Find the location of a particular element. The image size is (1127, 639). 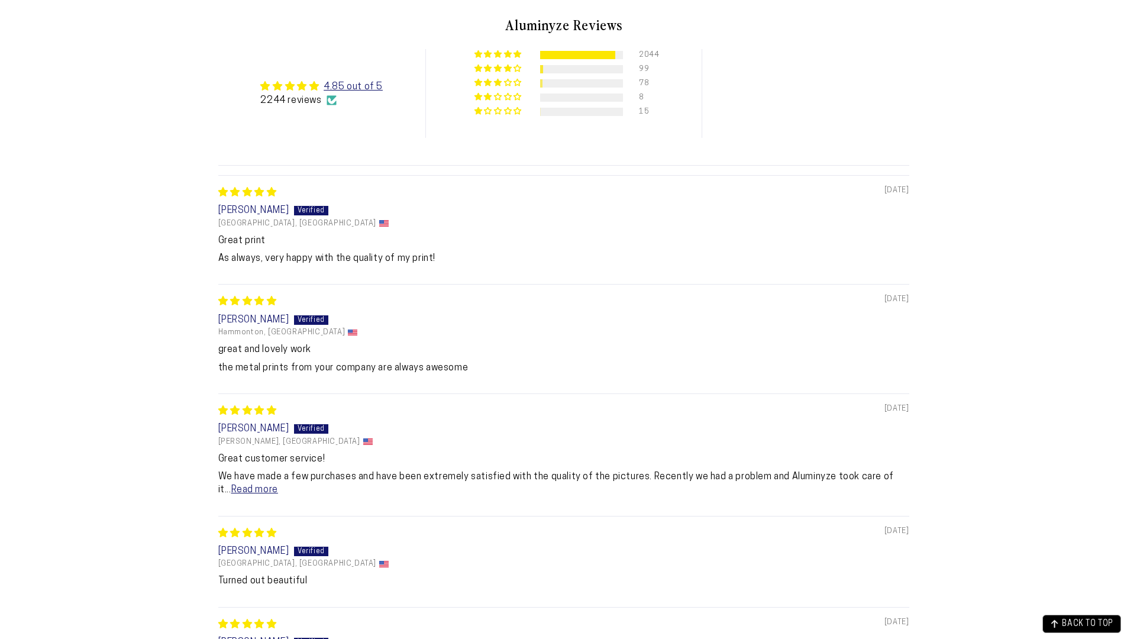

div: 2244 reviews is located at coordinates (321, 101).